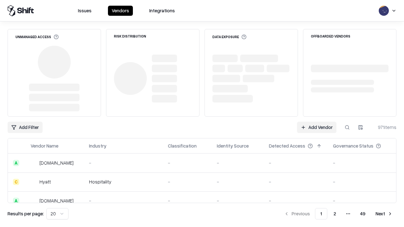  What do you see at coordinates (26, 213) in the screenshot?
I see `p: Results per page:` at bounding box center [26, 213].